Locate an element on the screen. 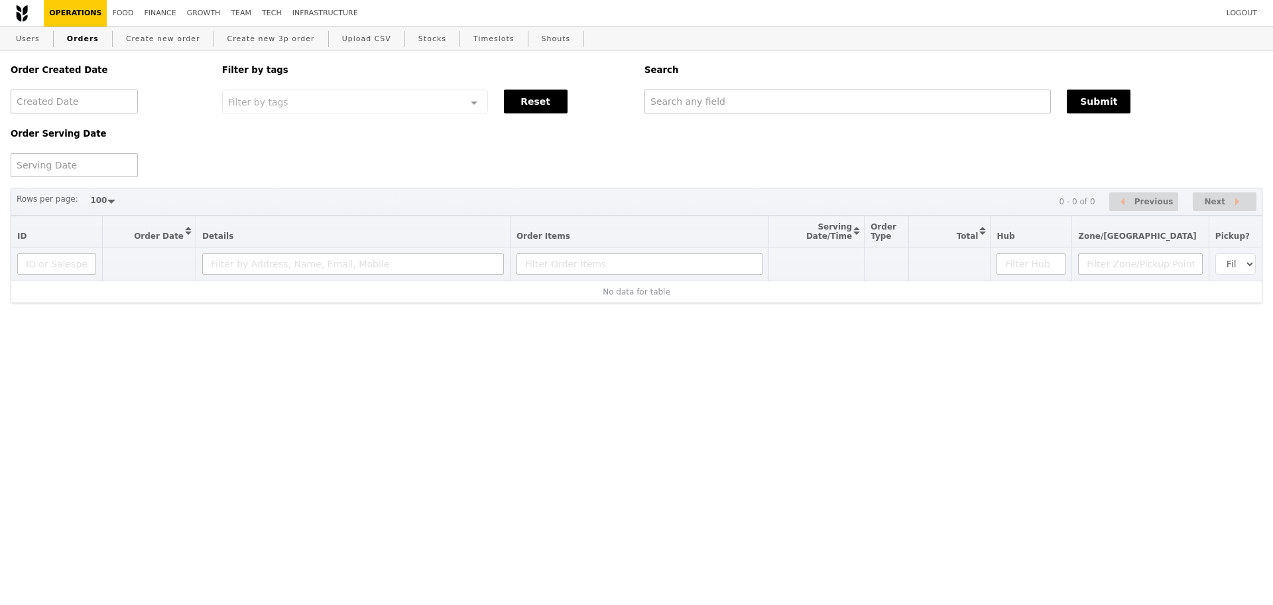 This screenshot has width=1273, height=605. a: Shouts is located at coordinates (556, 39).